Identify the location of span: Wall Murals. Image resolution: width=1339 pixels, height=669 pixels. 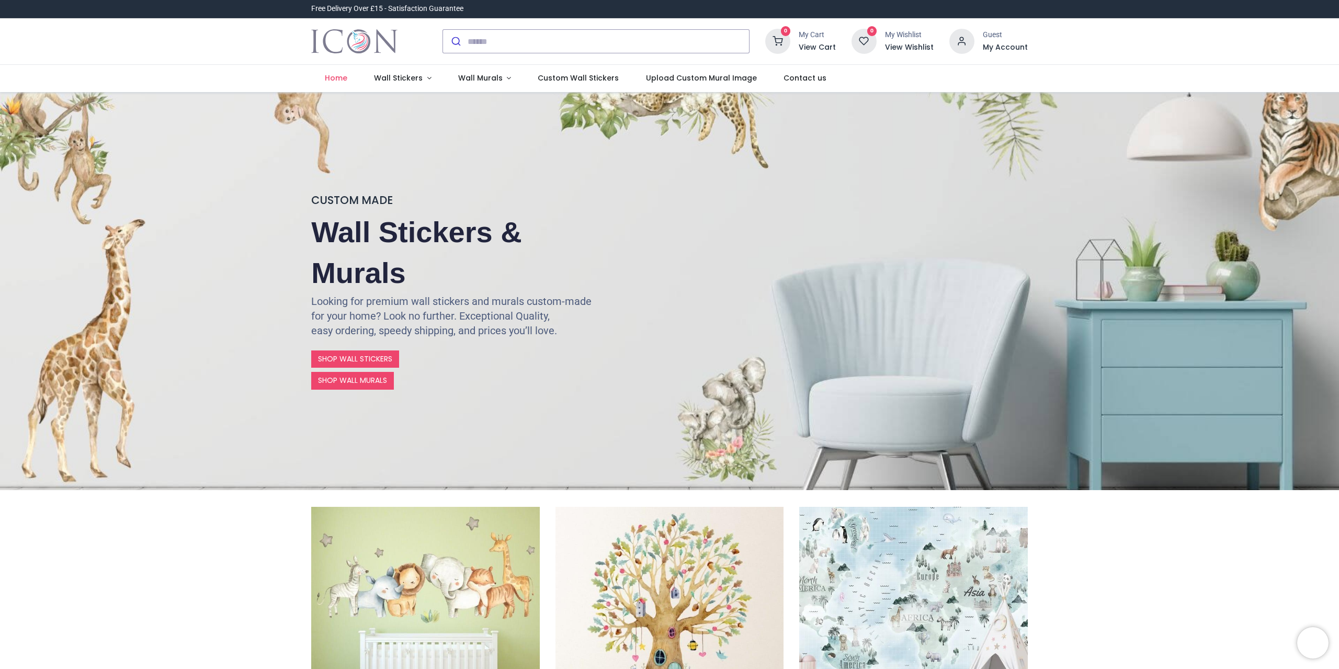
(480, 78).